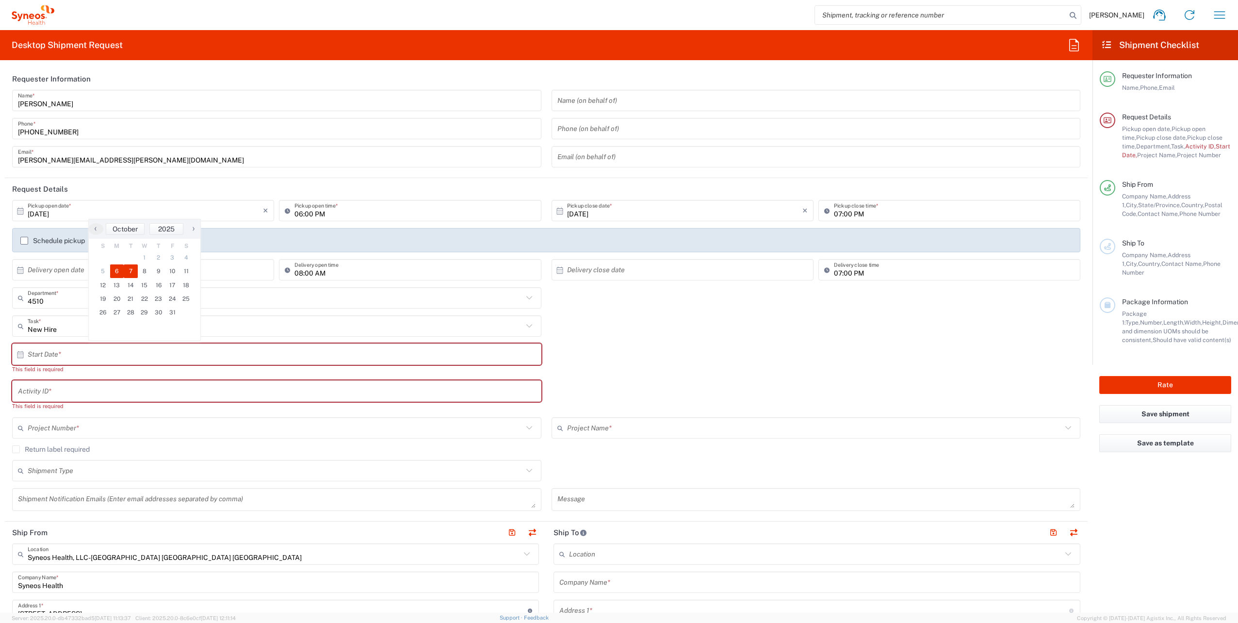  I want to click on span: 17, so click(172, 285).